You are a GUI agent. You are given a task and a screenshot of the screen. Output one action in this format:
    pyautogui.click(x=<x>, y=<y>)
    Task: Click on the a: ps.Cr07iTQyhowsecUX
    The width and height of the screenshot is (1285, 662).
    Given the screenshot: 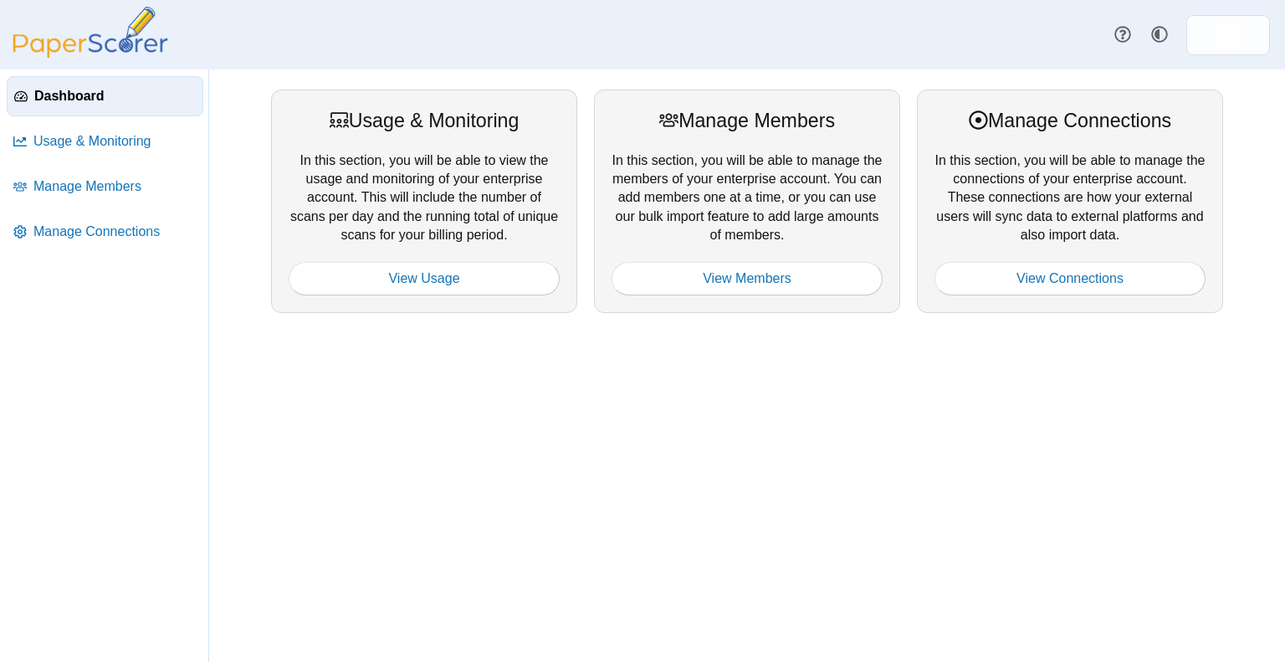 What is the action you would take?
    pyautogui.click(x=1228, y=35)
    